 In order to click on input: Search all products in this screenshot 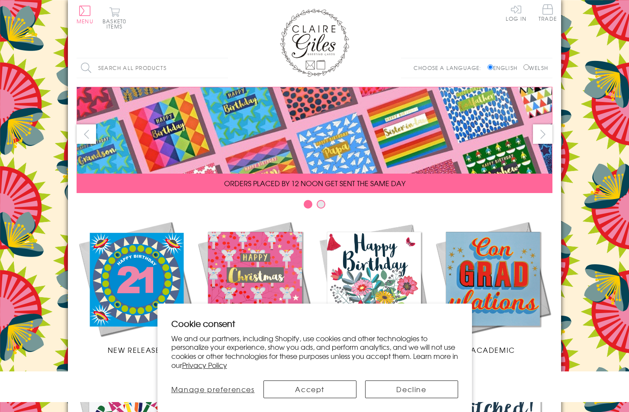, I will do `click(152, 68)`.